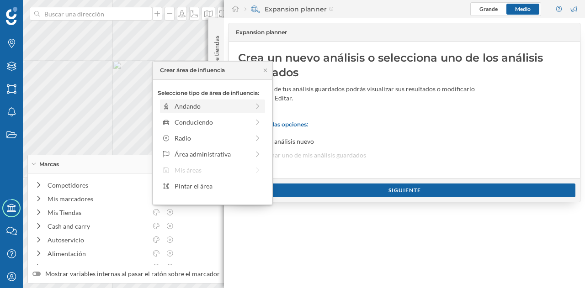 The width and height of the screenshot is (585, 288). I want to click on div: Radio, so click(211, 138).